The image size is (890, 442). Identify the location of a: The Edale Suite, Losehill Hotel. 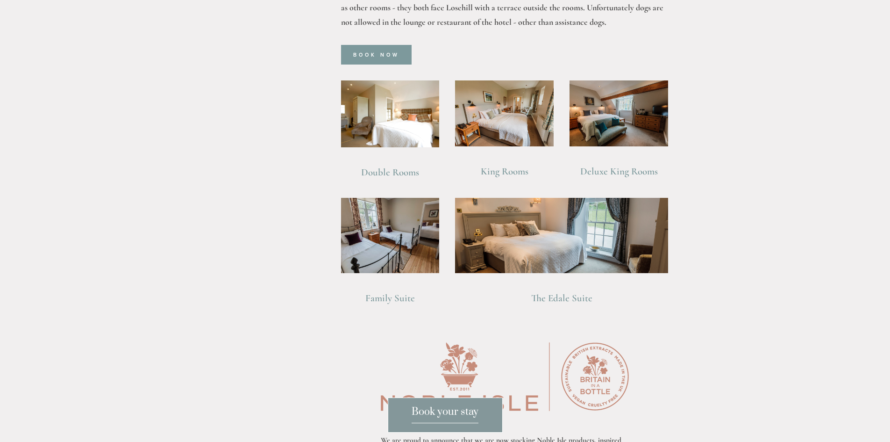
(562, 235).